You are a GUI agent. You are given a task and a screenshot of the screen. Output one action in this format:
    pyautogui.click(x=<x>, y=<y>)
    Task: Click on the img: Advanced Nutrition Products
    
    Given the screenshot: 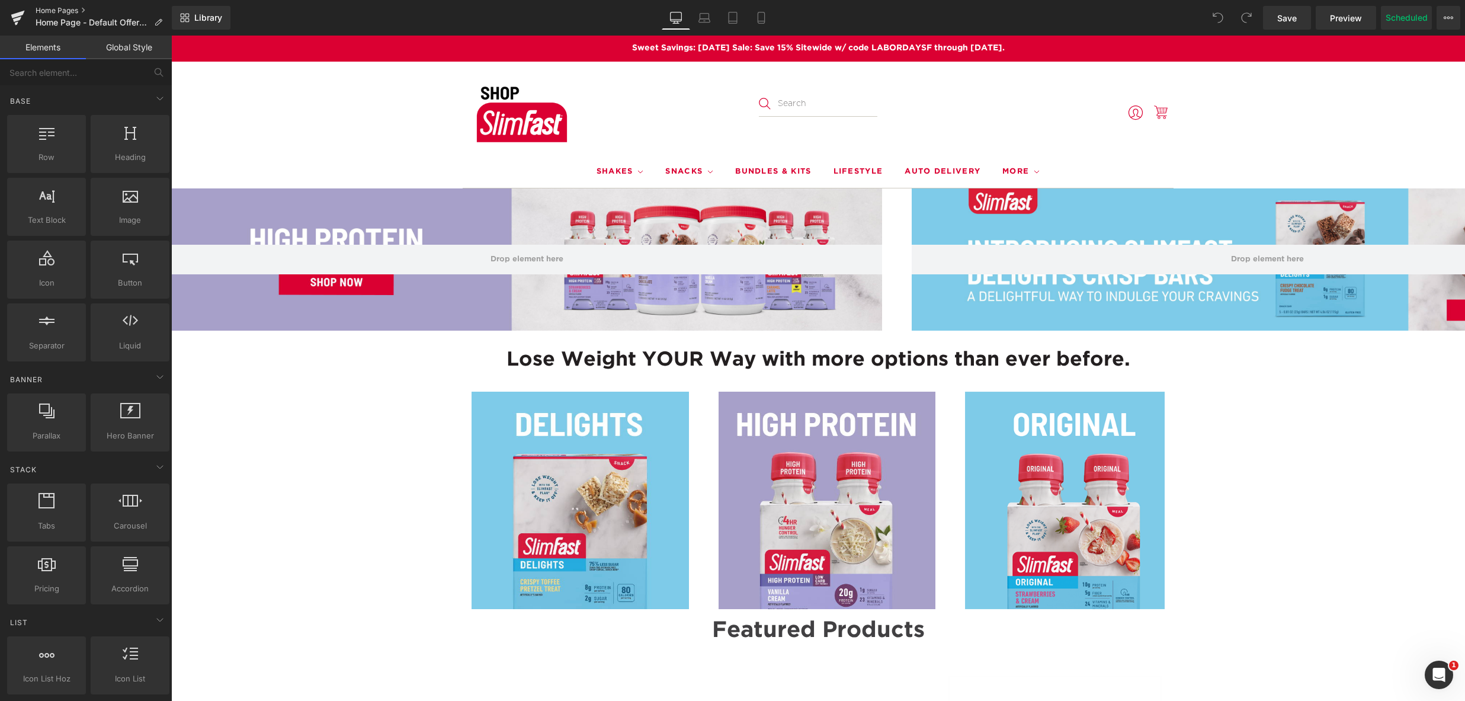 What is the action you would take?
    pyautogui.click(x=656, y=465)
    